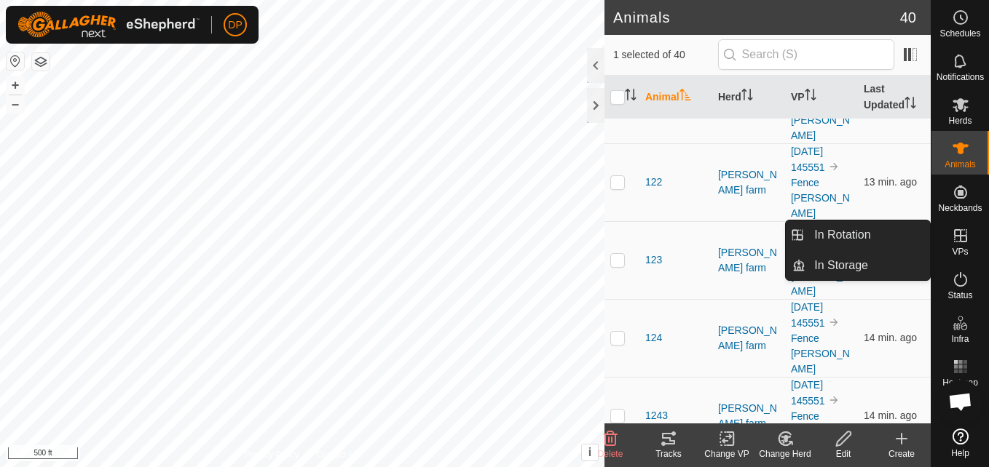 This screenshot has width=989, height=467. Describe the element at coordinates (727, 454) in the screenshot. I see `div: Change VP` at that location.